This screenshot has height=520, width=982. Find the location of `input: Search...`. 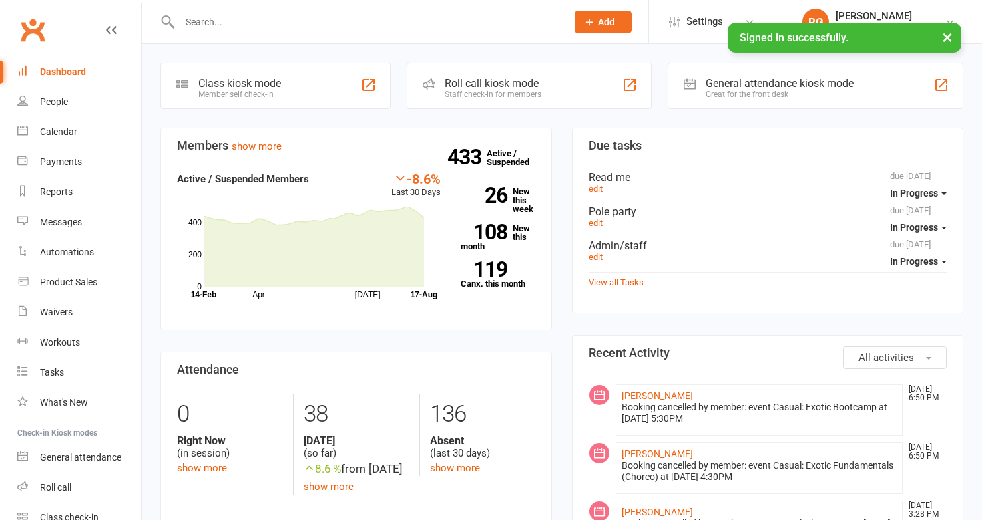

input: Search... is located at coordinates (367, 22).